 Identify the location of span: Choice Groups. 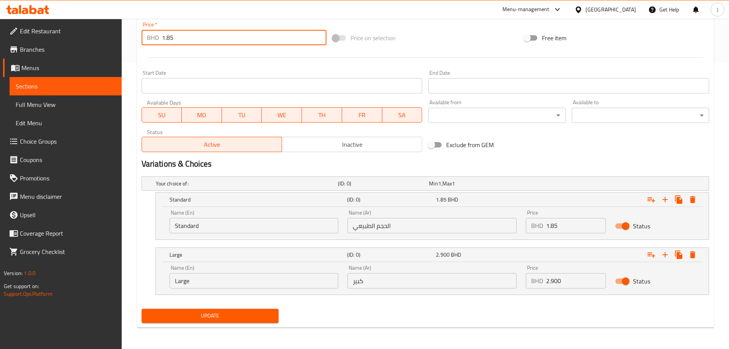
(68, 141).